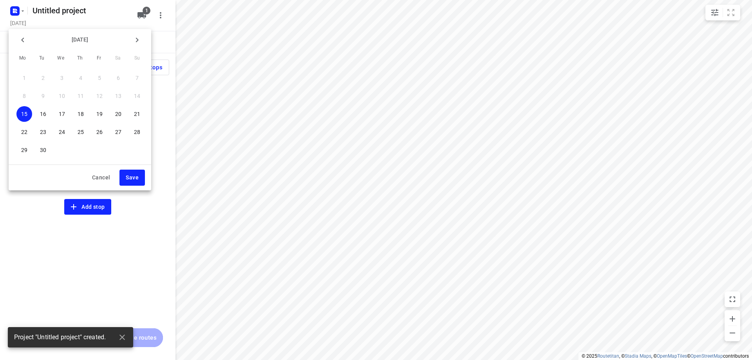 This screenshot has height=360, width=752. I want to click on button: 22, so click(24, 132).